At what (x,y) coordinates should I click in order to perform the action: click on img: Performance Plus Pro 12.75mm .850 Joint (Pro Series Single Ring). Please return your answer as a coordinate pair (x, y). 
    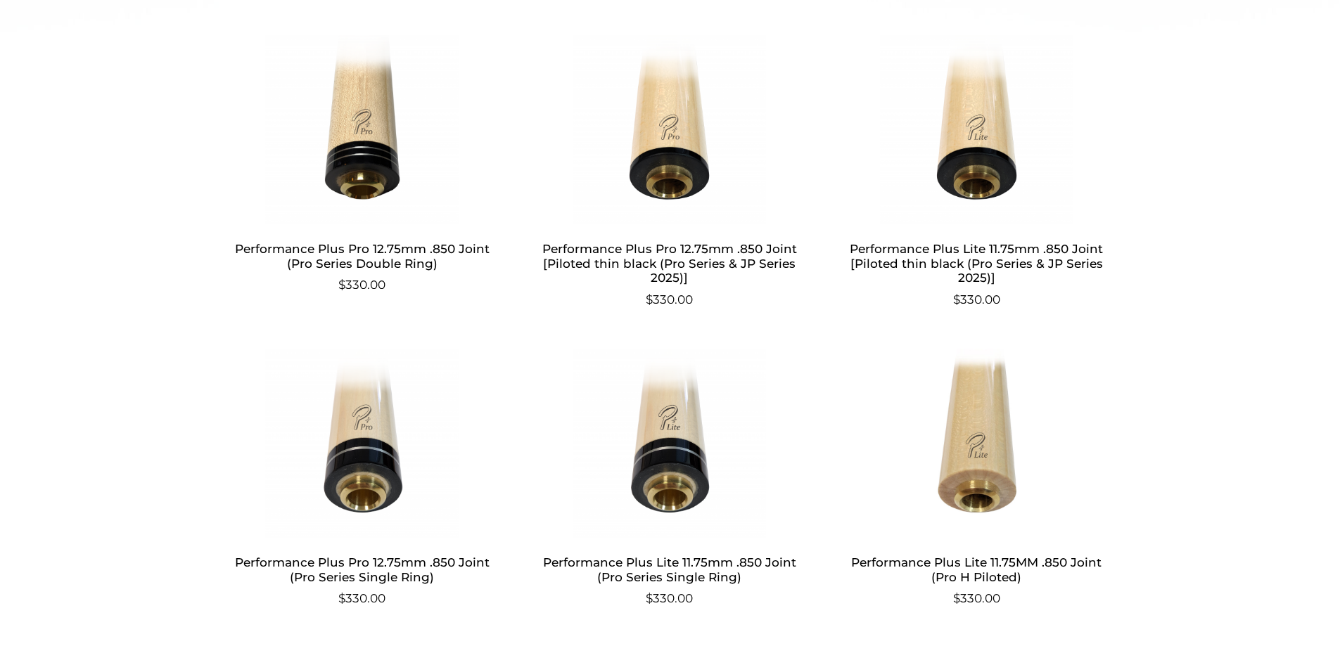
    Looking at the image, I should click on (362, 444).